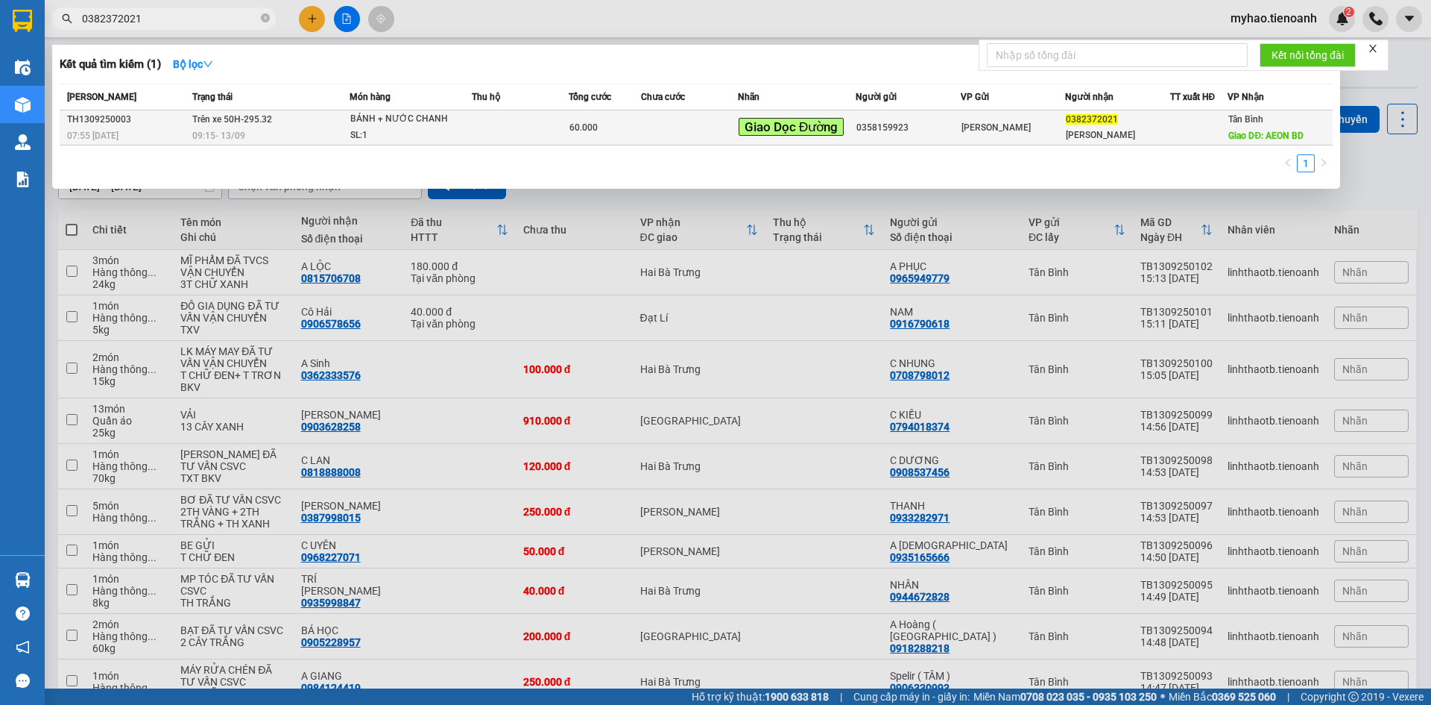 This screenshot has height=705, width=1431. What do you see at coordinates (1306, 163) in the screenshot?
I see `a: 1` at bounding box center [1306, 163].